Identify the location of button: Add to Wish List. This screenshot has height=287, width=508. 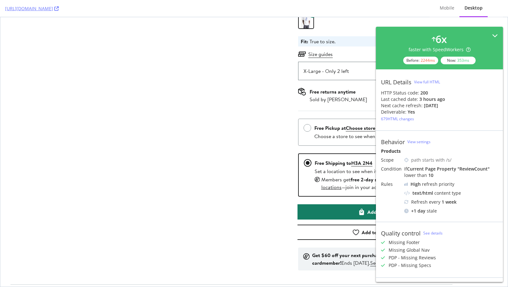
(375, 215).